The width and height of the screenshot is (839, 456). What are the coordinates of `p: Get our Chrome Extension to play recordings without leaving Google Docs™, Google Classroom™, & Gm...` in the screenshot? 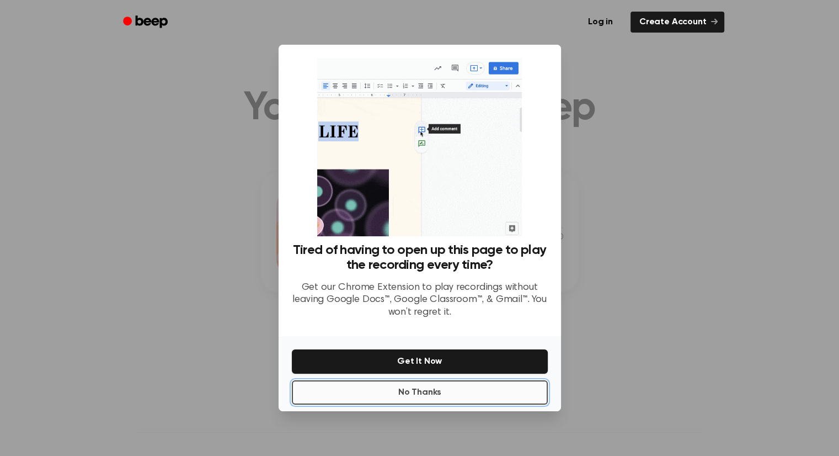 It's located at (420, 300).